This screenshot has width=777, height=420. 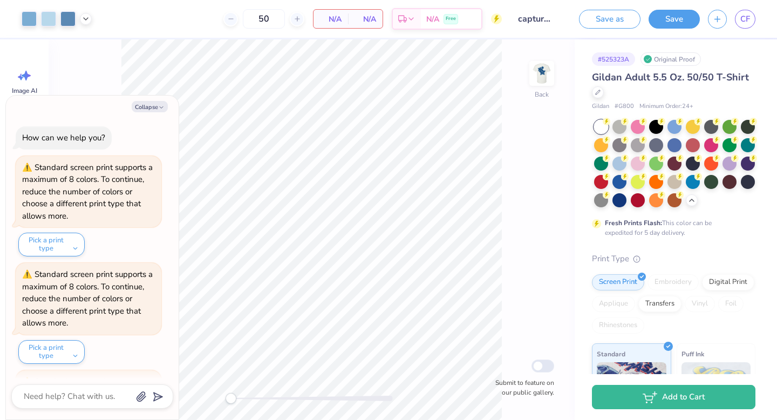 What do you see at coordinates (693, 354) in the screenshot?
I see `span: Puff Ink` at bounding box center [693, 354].